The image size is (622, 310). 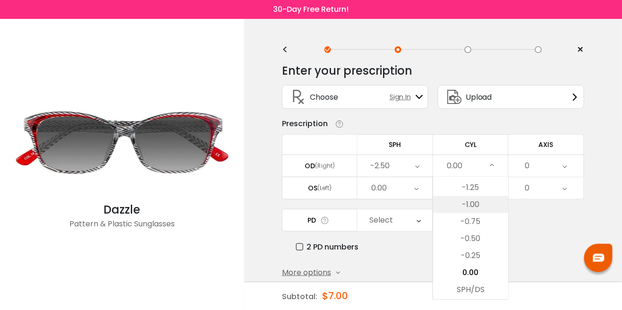 I want to click on img: Pattern Dazzle - Plastic Sunglasses, so click(x=122, y=143).